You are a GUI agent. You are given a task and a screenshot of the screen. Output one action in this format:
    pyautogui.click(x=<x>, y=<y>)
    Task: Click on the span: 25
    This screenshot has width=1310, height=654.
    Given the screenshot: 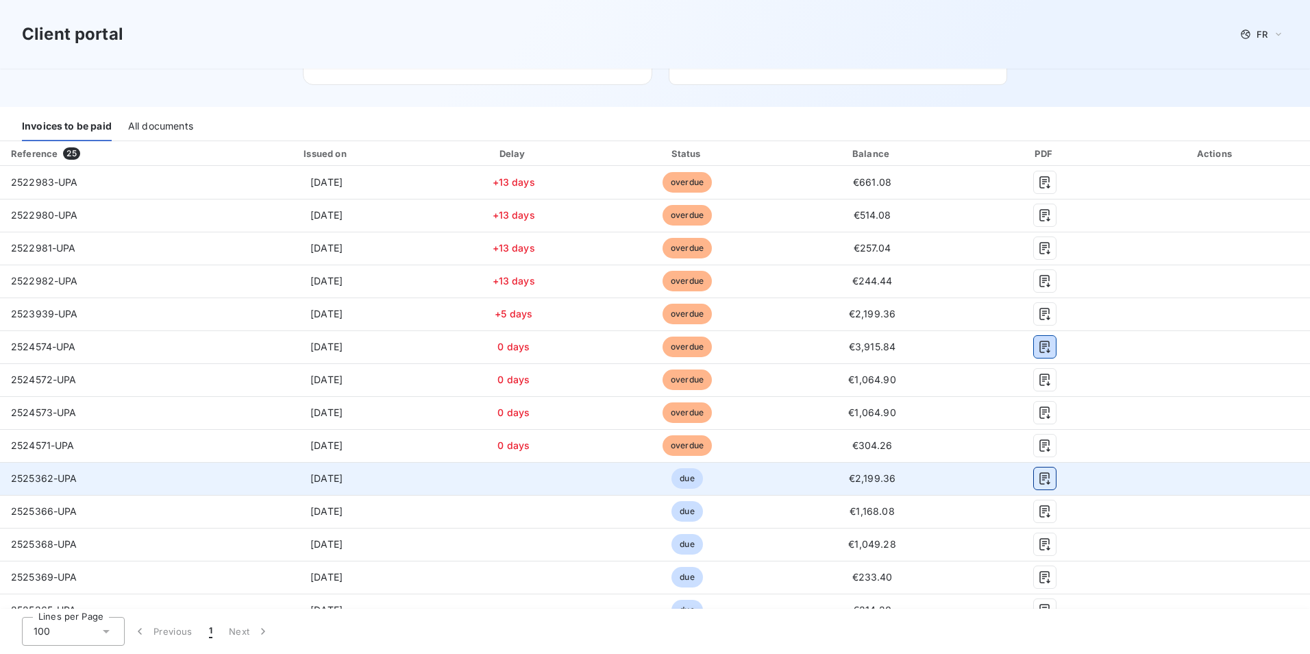 What is the action you would take?
    pyautogui.click(x=71, y=153)
    